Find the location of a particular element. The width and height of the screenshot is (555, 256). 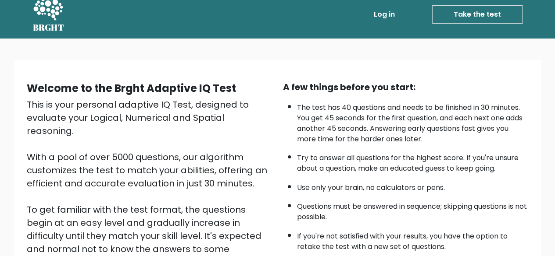

li: Questions must be answered in sequence; skipping questions is not possible. is located at coordinates (412, 210).